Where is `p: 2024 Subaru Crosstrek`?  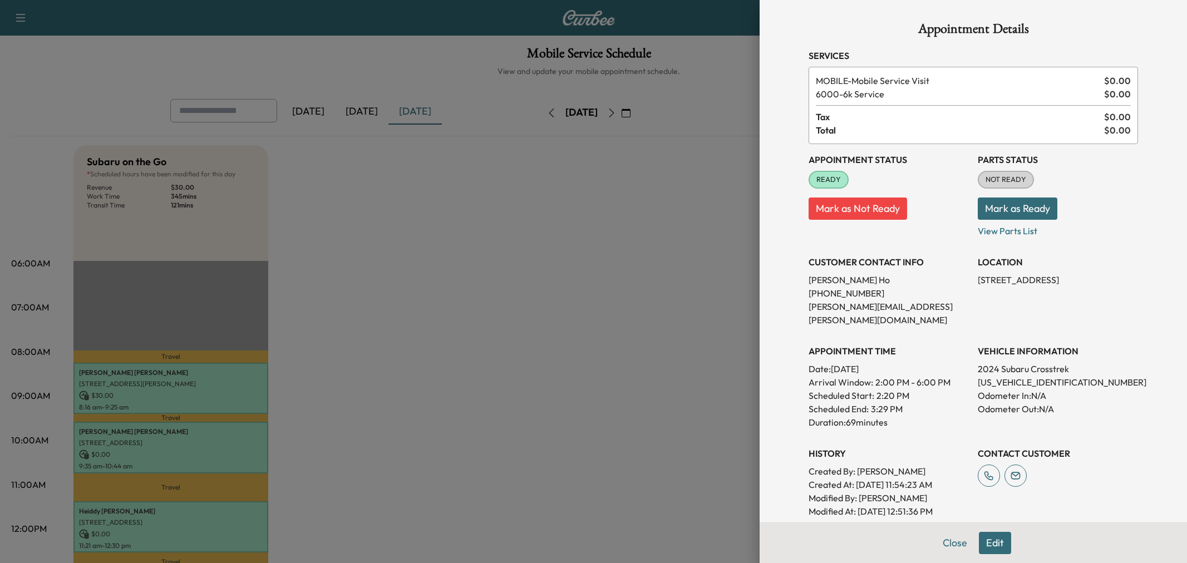 p: 2024 Subaru Crosstrek is located at coordinates (1058, 369).